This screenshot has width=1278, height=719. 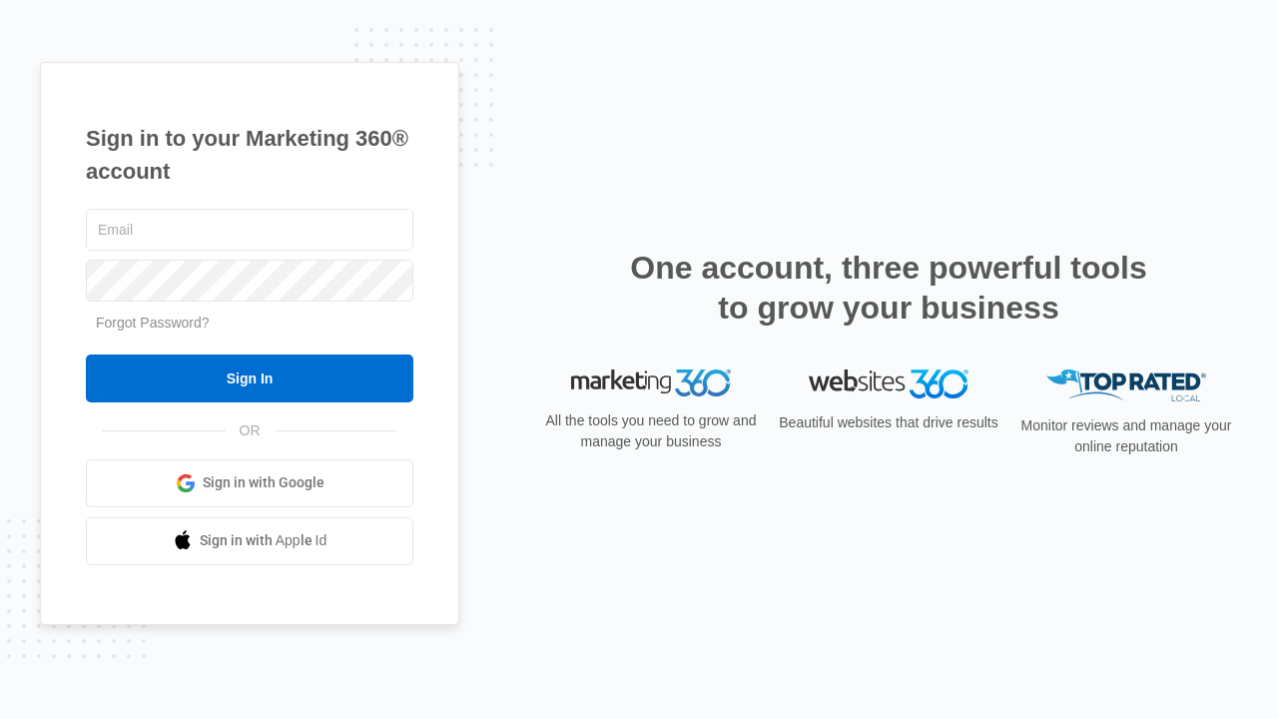 I want to click on span: Sign in with Google, so click(x=263, y=482).